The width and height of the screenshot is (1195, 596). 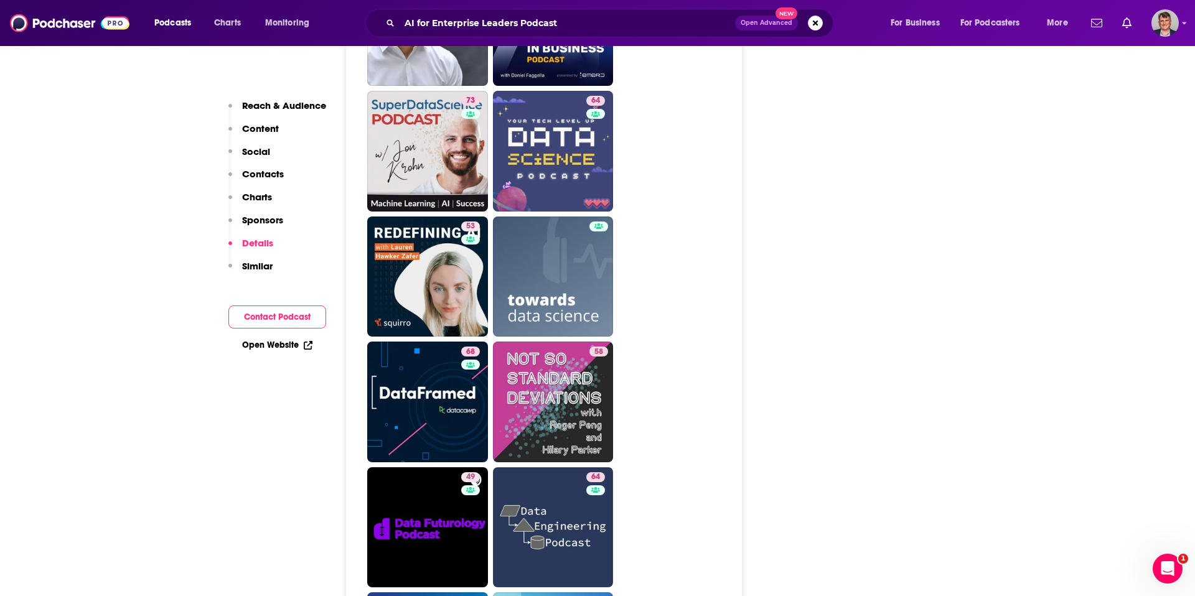 What do you see at coordinates (787, 13) in the screenshot?
I see `span: New` at bounding box center [787, 13].